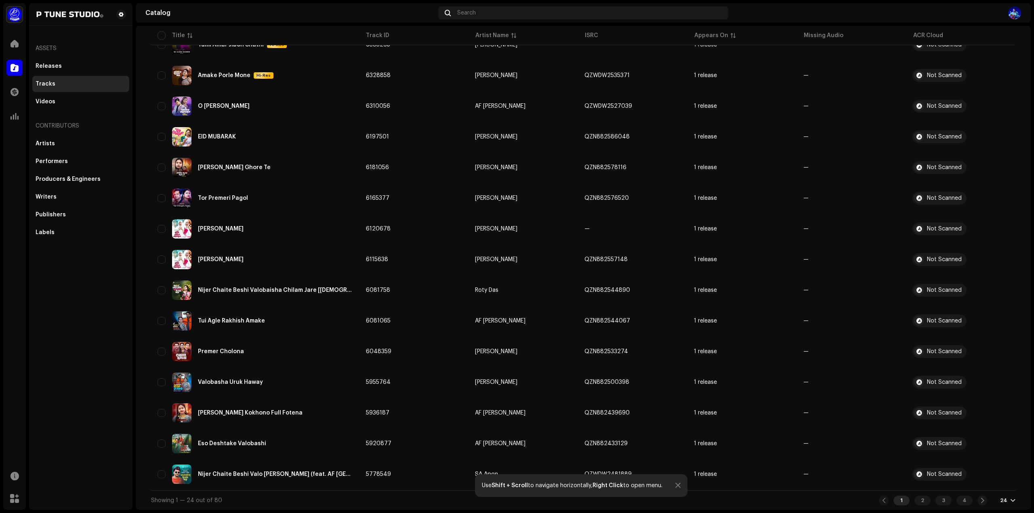 Image resolution: width=1034 pixels, height=513 pixels. I want to click on span: Hi-Res, so click(263, 76).